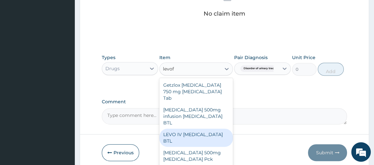 Image resolution: width=374 pixels, height=165 pixels. What do you see at coordinates (331, 69) in the screenshot?
I see `button: Add` at bounding box center [331, 69].